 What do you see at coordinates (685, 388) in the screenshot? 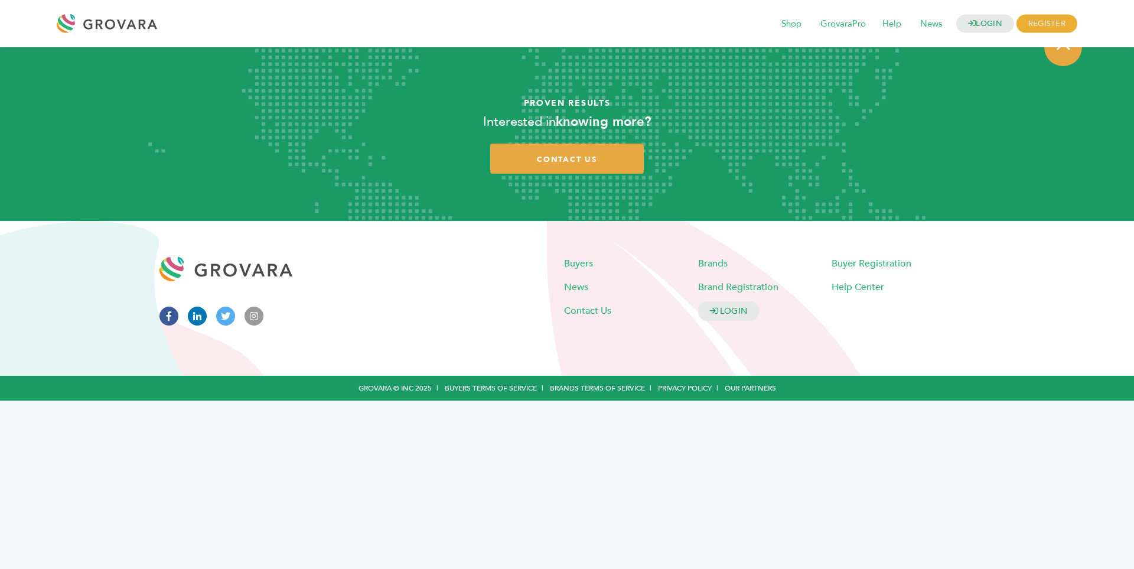
I see `a: Privacy Policy` at bounding box center [685, 388].